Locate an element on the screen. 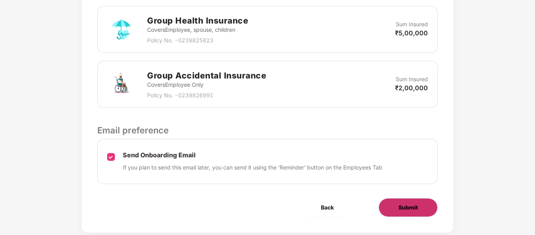 This screenshot has height=235, width=535. p: Policy No. - 0239826991 is located at coordinates (207, 95).